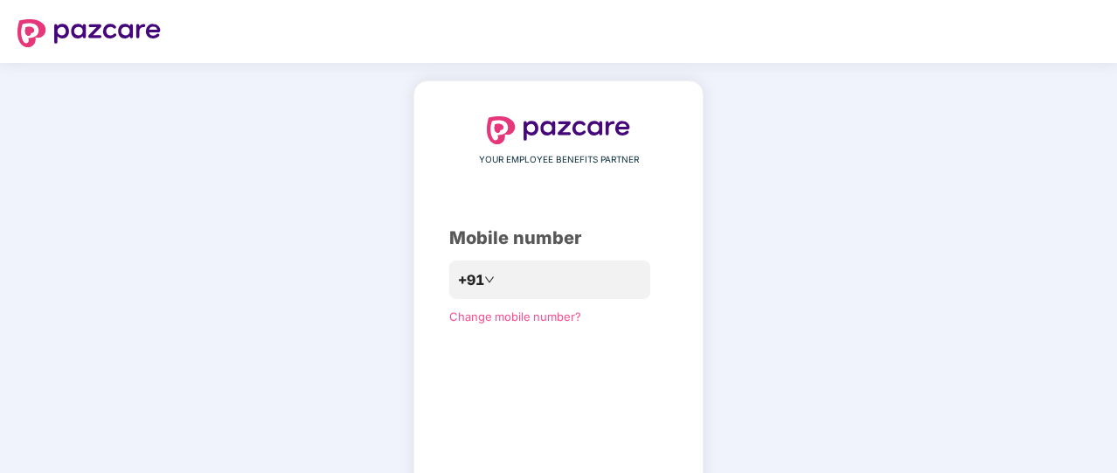 The height and width of the screenshot is (473, 1117). What do you see at coordinates (515, 316) in the screenshot?
I see `a: Change mobile number?` at bounding box center [515, 316].